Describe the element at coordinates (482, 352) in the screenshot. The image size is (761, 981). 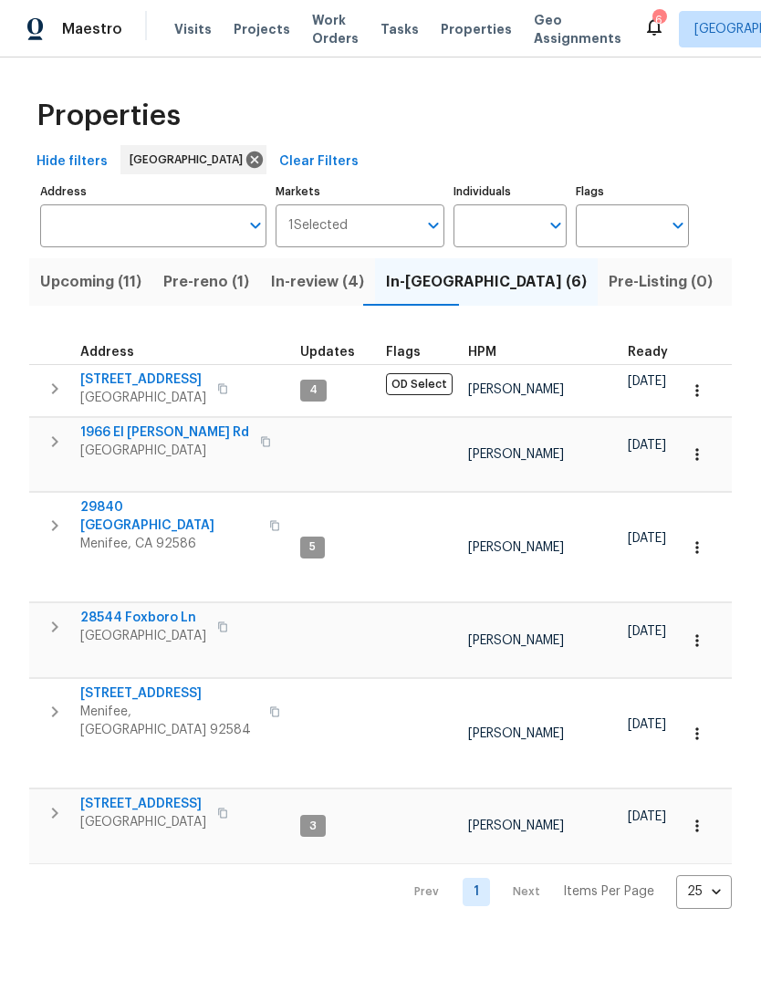
I see `span: HPM` at that location.